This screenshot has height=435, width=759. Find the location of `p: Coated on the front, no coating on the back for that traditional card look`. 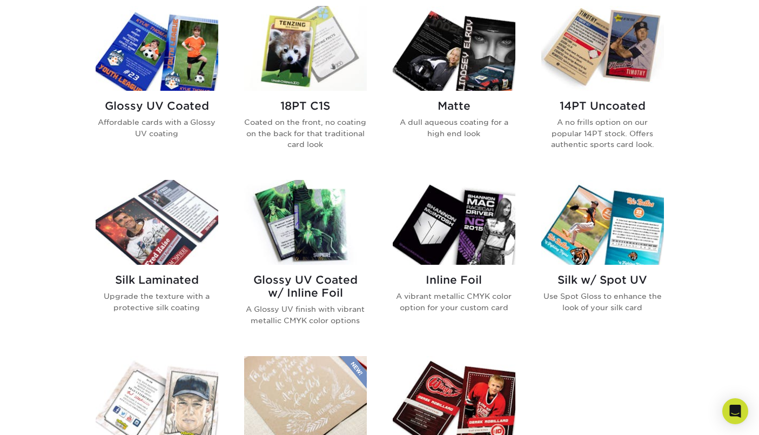

p: Coated on the front, no coating on the back for that traditional card look is located at coordinates (305, 133).